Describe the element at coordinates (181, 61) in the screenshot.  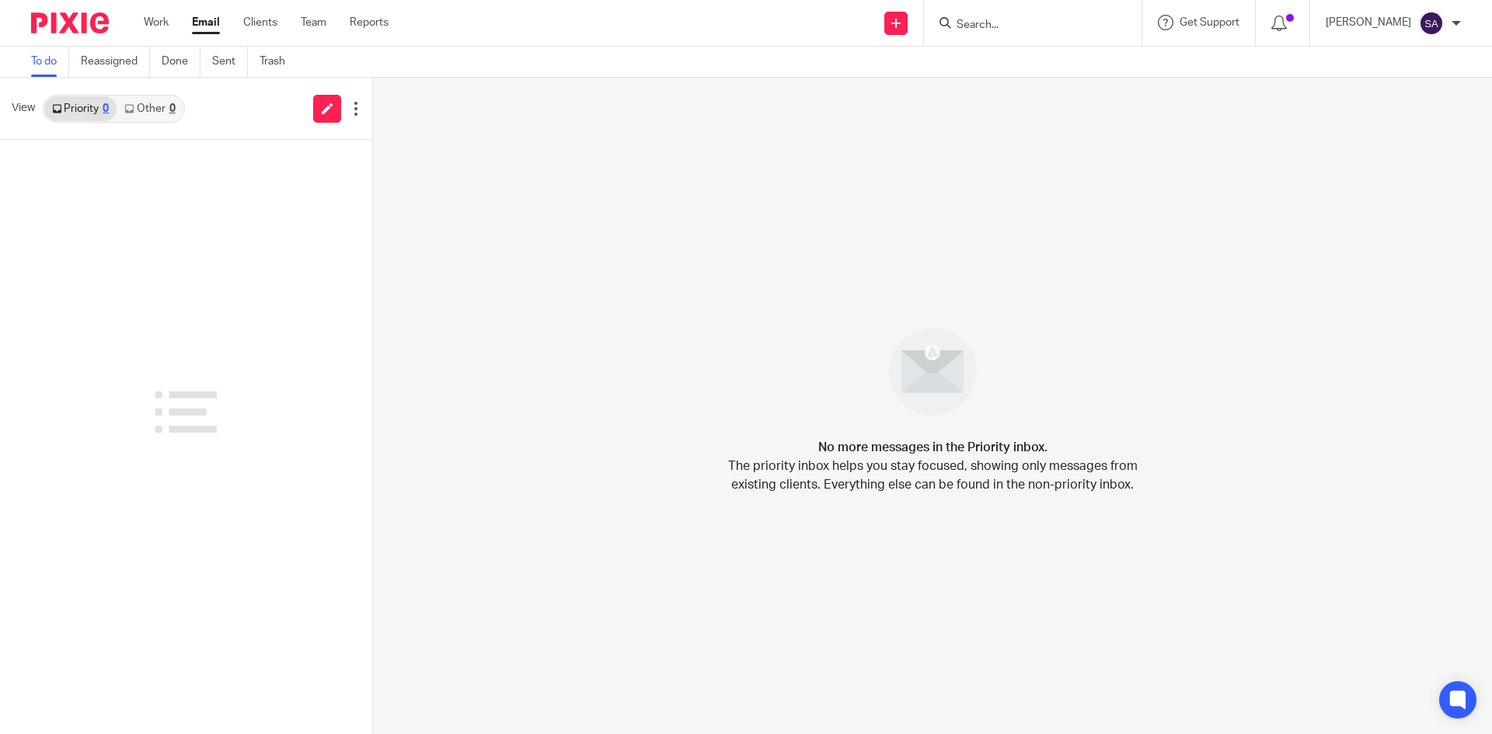
I see `a: Done` at that location.